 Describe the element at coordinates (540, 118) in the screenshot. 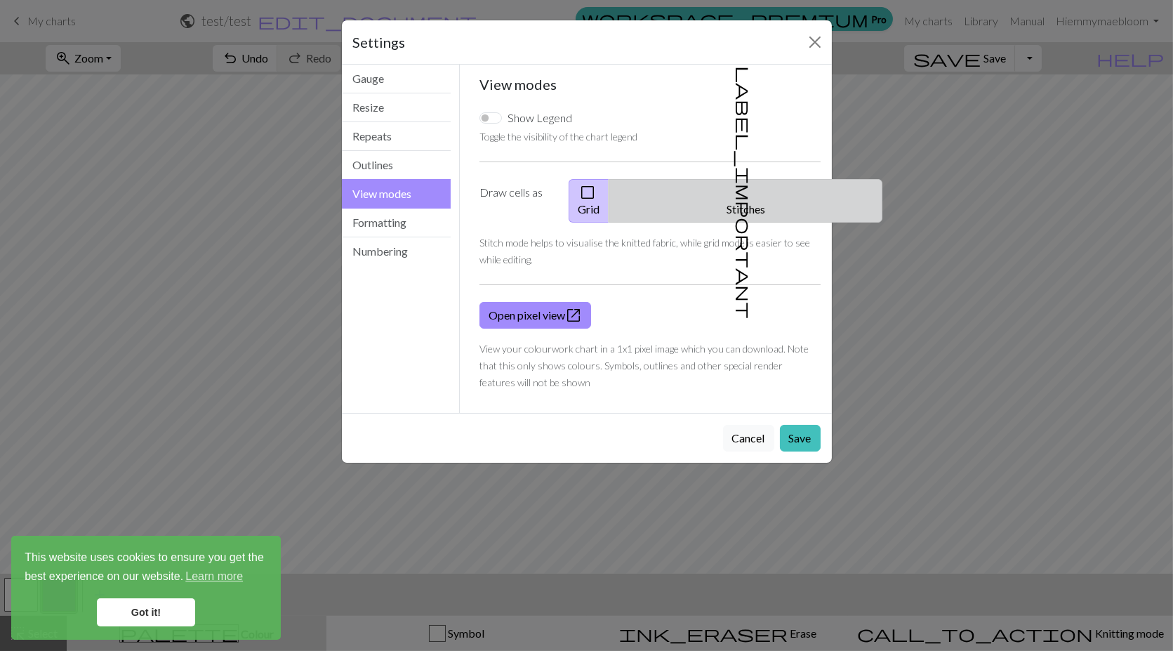

I see `label: Show Legend` at that location.